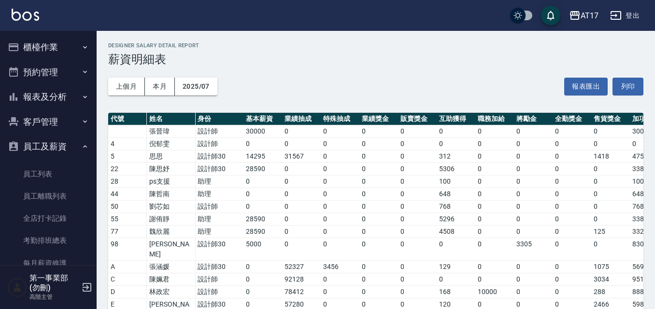 Image resolution: width=655 pixels, height=309 pixels. What do you see at coordinates (171, 132) in the screenshot?
I see `td: 張晉瑋` at bounding box center [171, 132].